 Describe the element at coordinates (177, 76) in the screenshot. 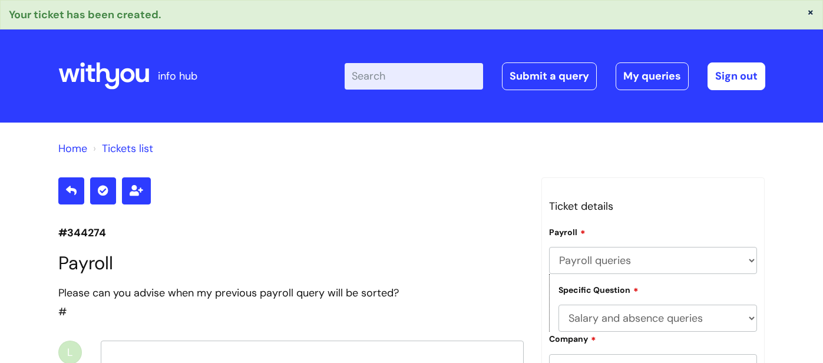

I see `p: info hub` at that location.